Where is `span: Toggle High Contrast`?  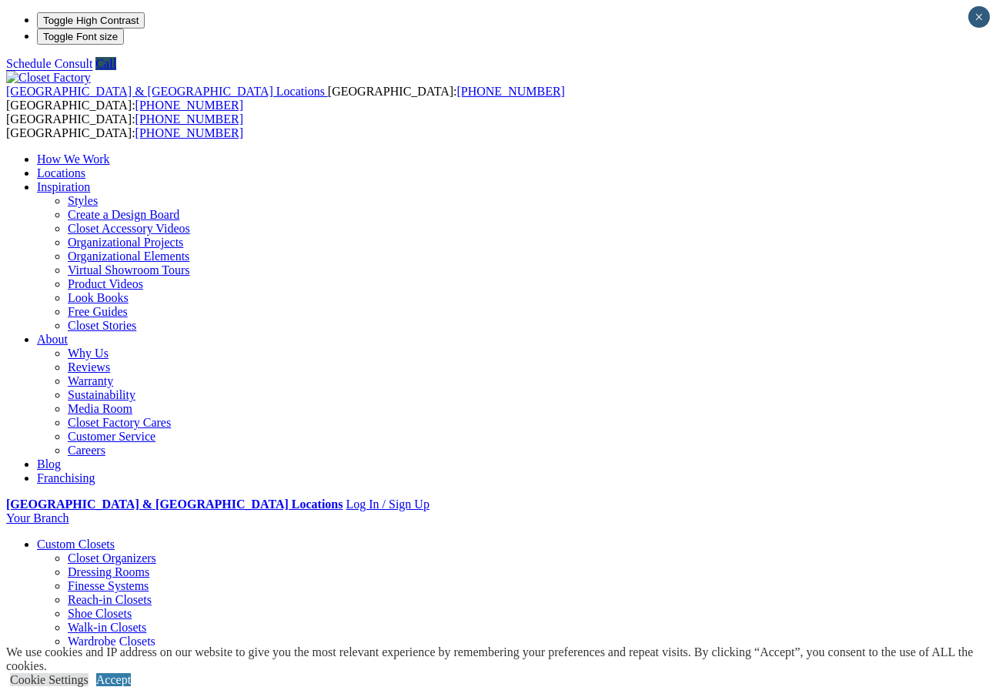 span: Toggle High Contrast is located at coordinates (91, 20).